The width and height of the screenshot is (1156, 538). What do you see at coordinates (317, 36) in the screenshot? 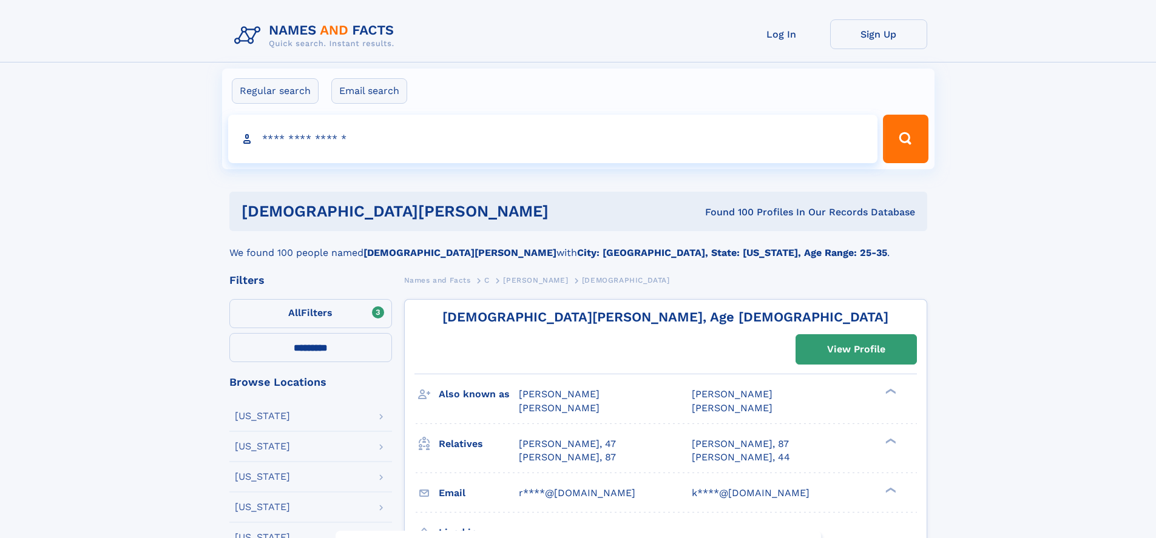
I see `img: Logo Names and Facts` at bounding box center [317, 36].